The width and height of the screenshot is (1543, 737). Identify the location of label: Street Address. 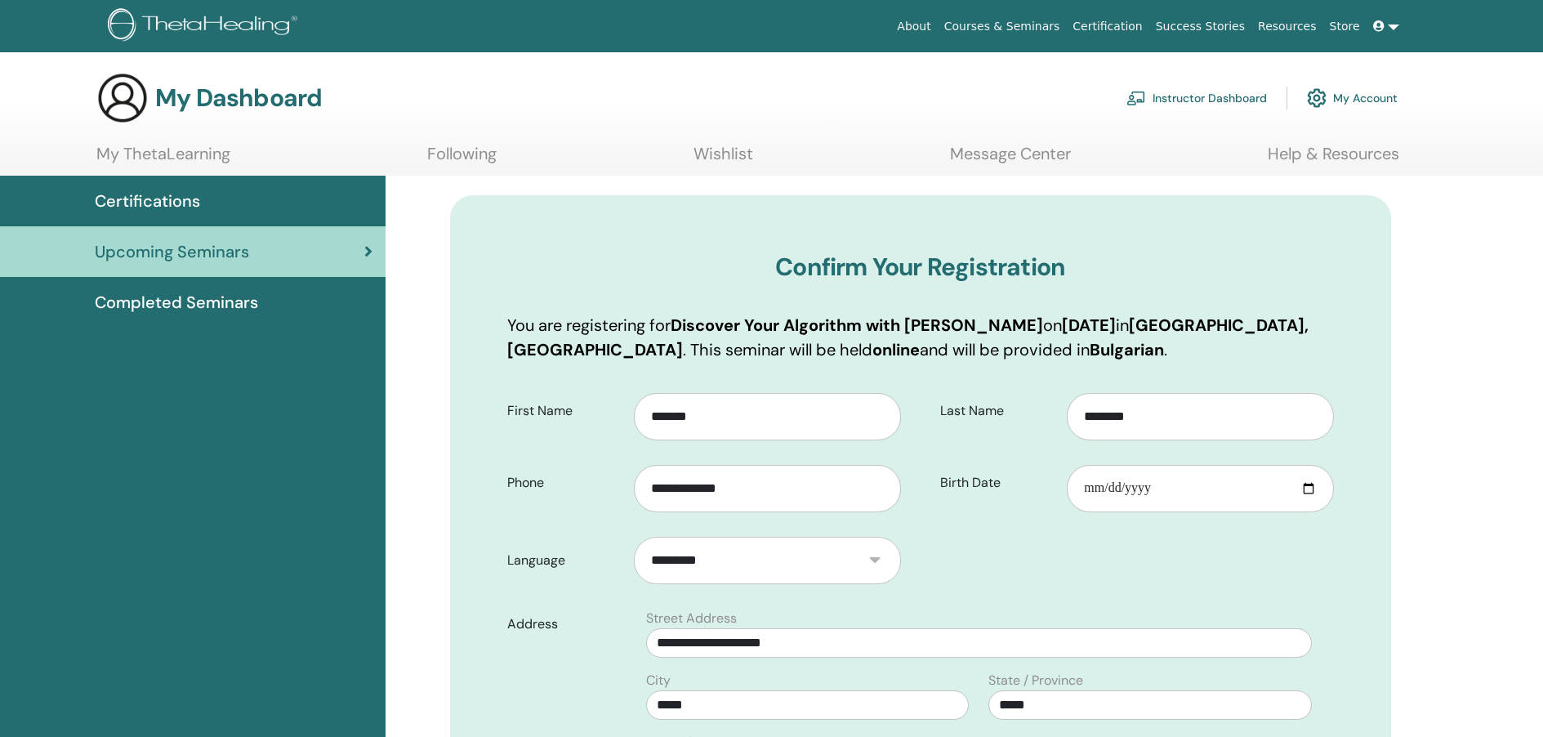
(691, 618).